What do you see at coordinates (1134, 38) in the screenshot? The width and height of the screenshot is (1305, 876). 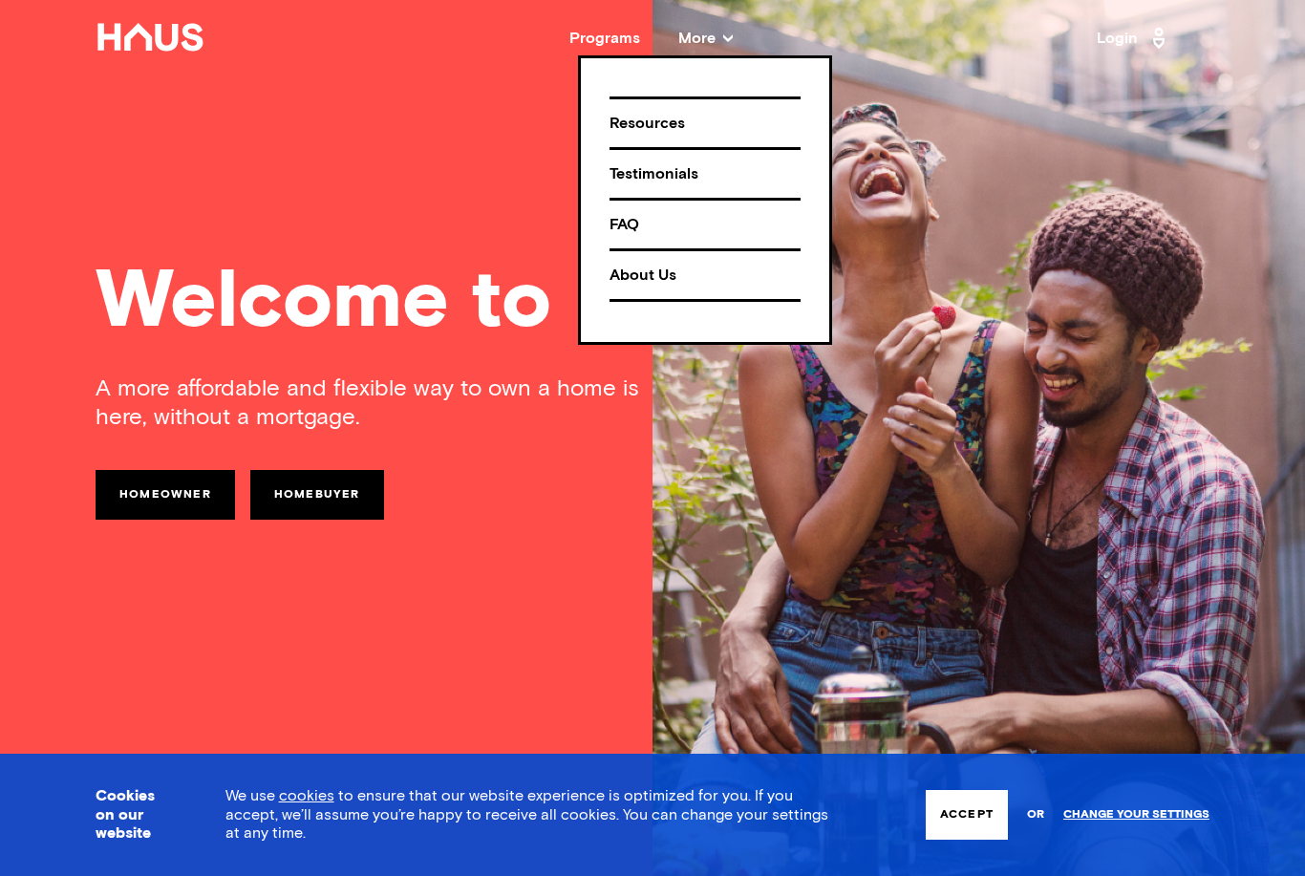 I see `a: Login` at bounding box center [1134, 38].